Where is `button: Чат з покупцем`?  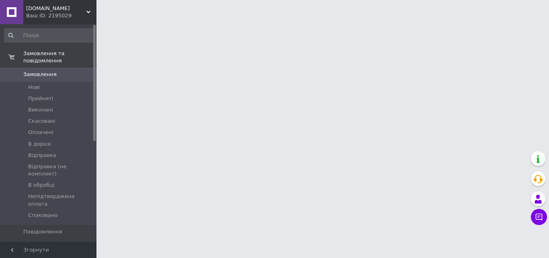 button: Чат з покупцем is located at coordinates (539, 217).